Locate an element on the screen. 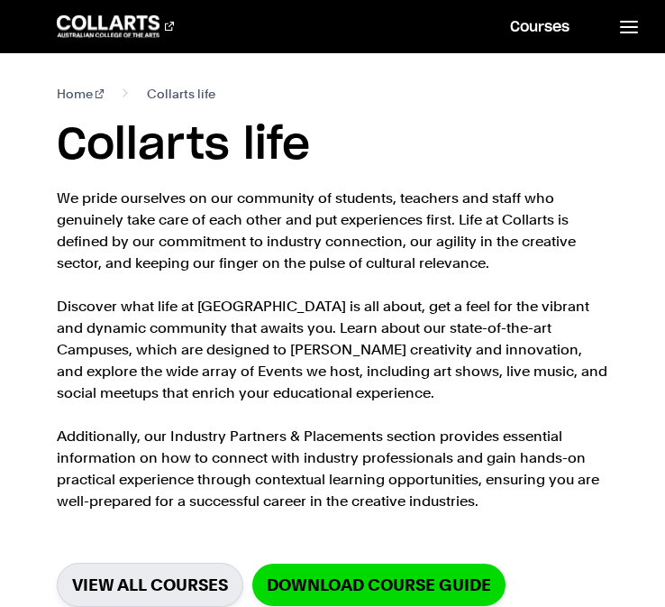  h1: Collarts life is located at coordinates (333, 146).